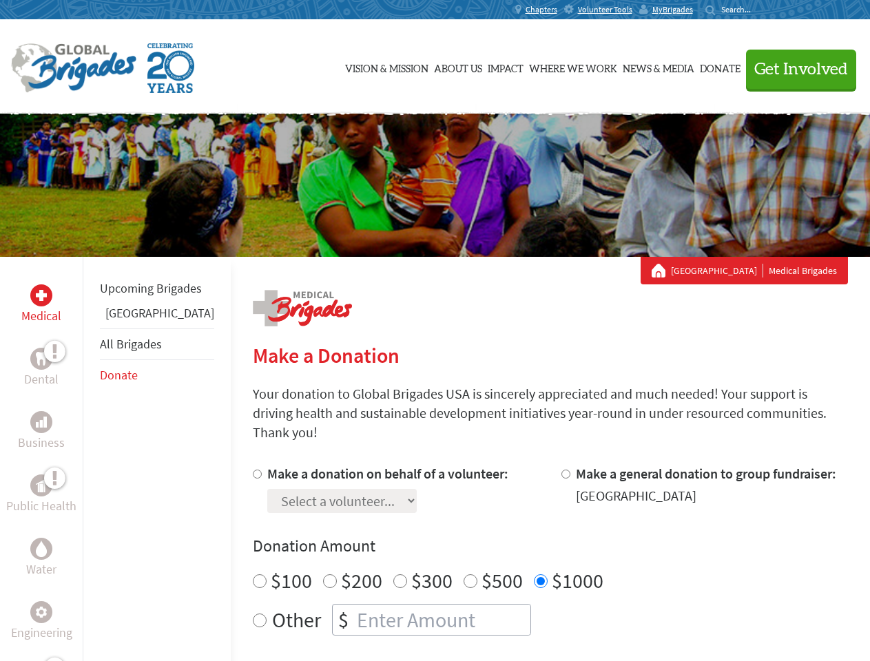  What do you see at coordinates (291, 580) in the screenshot?
I see `label: $100` at bounding box center [291, 580].